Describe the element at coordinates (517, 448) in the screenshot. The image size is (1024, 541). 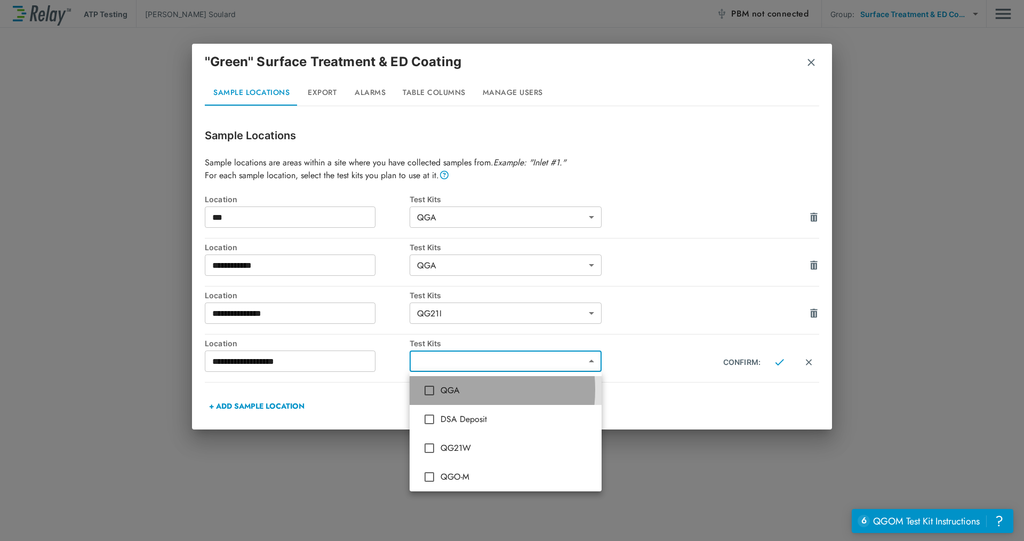
I see `span: QG21W` at that location.